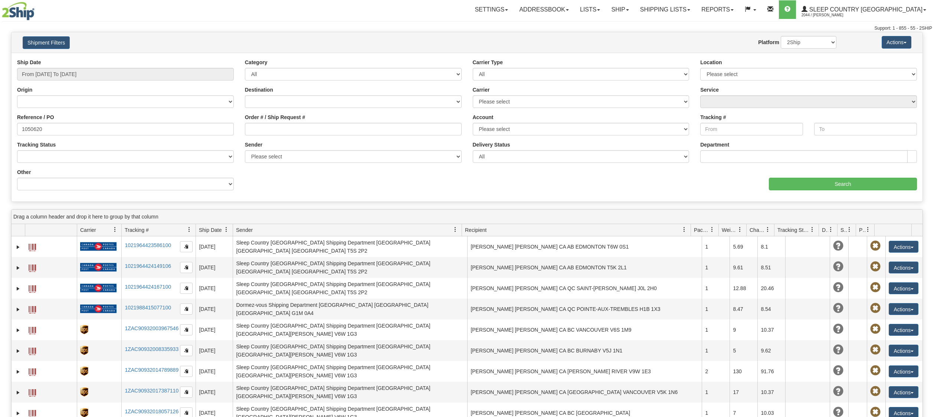 The height and width of the screenshot is (417, 934). I want to click on span: Sender, so click(244, 230).